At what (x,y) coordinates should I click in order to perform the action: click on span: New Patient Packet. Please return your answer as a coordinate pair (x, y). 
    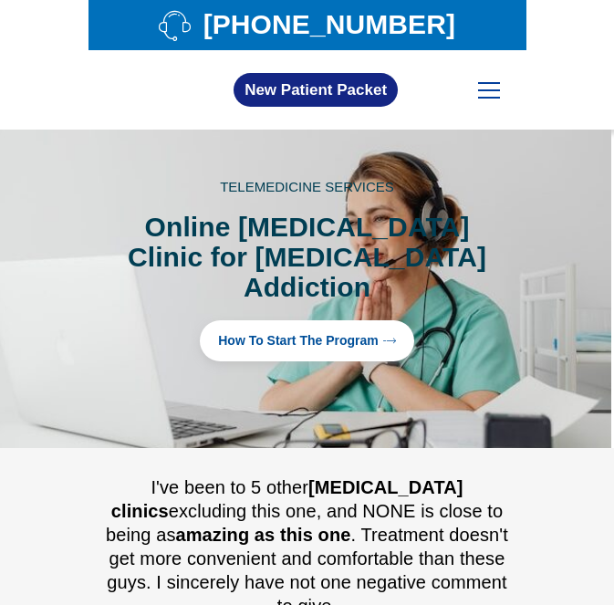
    Looking at the image, I should click on (316, 89).